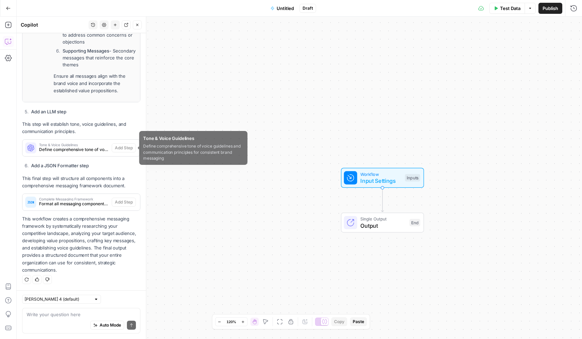  Describe the element at coordinates (339, 322) in the screenshot. I see `span: Copy` at that location.